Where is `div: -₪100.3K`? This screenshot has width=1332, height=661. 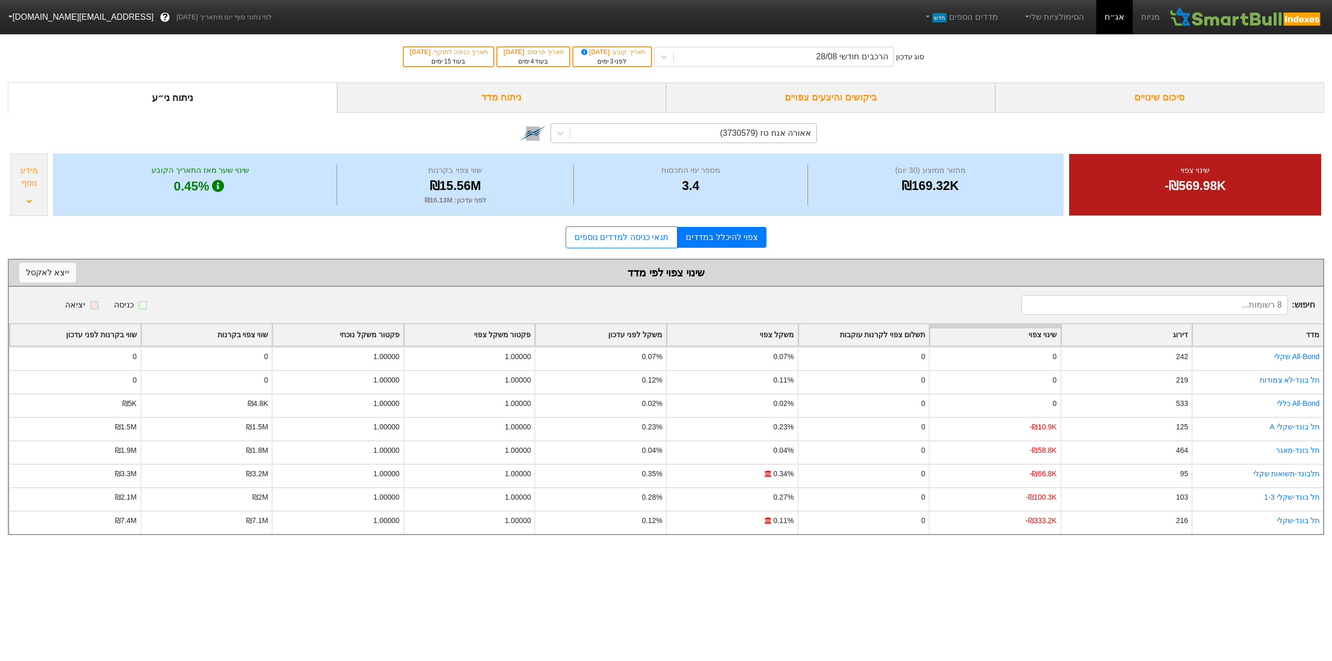 div: -₪100.3K is located at coordinates (1041, 497).